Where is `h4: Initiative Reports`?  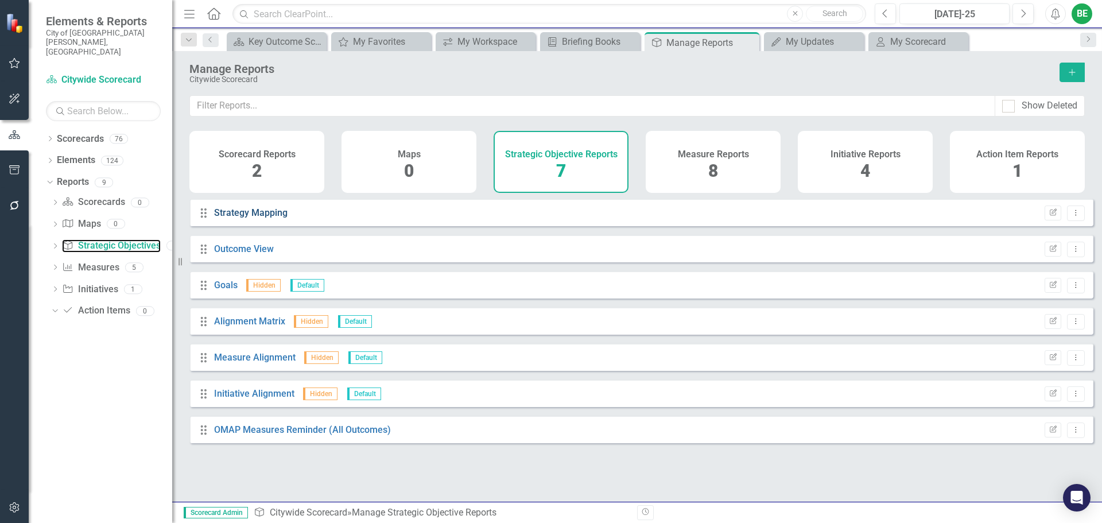 h4: Initiative Reports is located at coordinates (866, 154).